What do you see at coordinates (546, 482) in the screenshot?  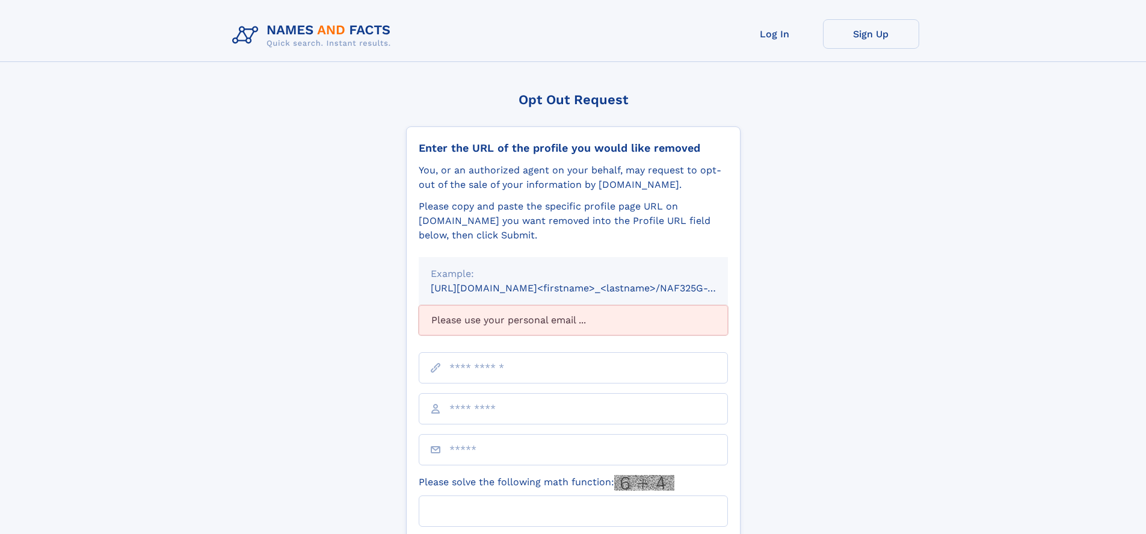 I see `label: Please solve the following math function:` at bounding box center [546, 482].